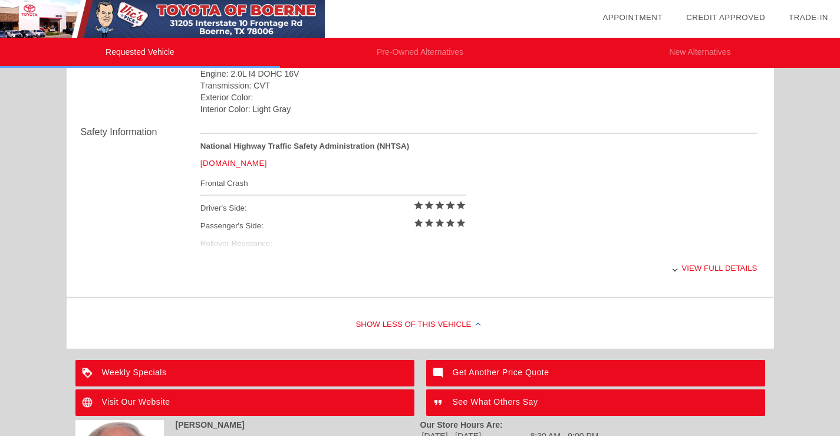  I want to click on div: View full details, so click(479, 268).